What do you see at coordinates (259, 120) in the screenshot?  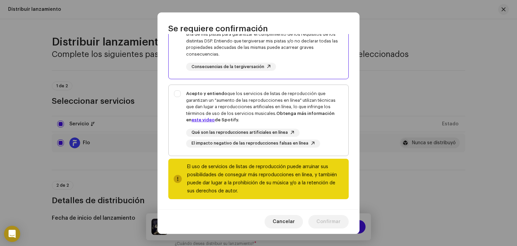 I see `p-togglebutton: Acepto y entiendoque los servicios de listas de reproducción que garantizan un "aumento de las re...` at bounding box center [259, 120].